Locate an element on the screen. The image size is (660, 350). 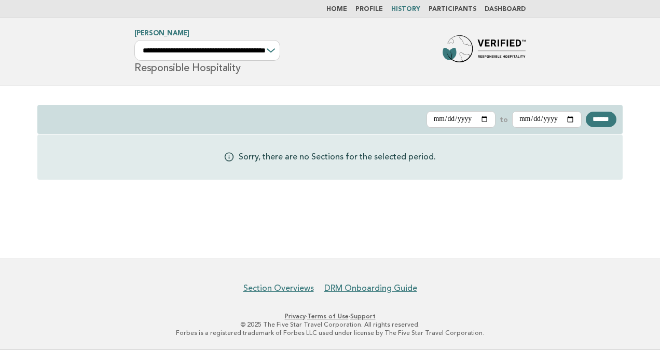
img: Forbes Travel Guide is located at coordinates (484, 52).